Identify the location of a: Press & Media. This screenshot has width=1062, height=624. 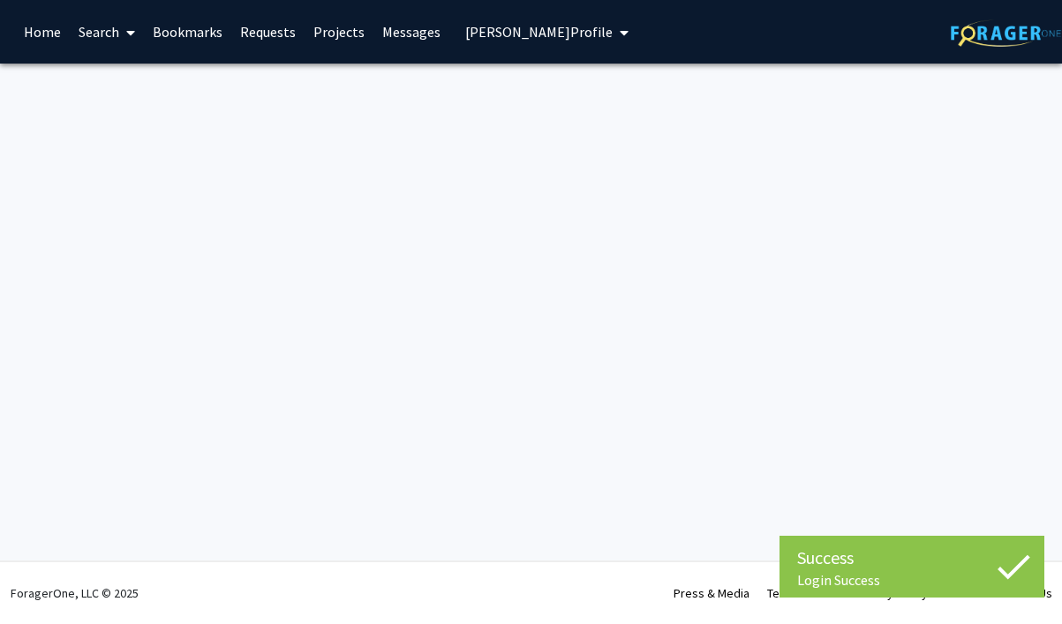
(712, 593).